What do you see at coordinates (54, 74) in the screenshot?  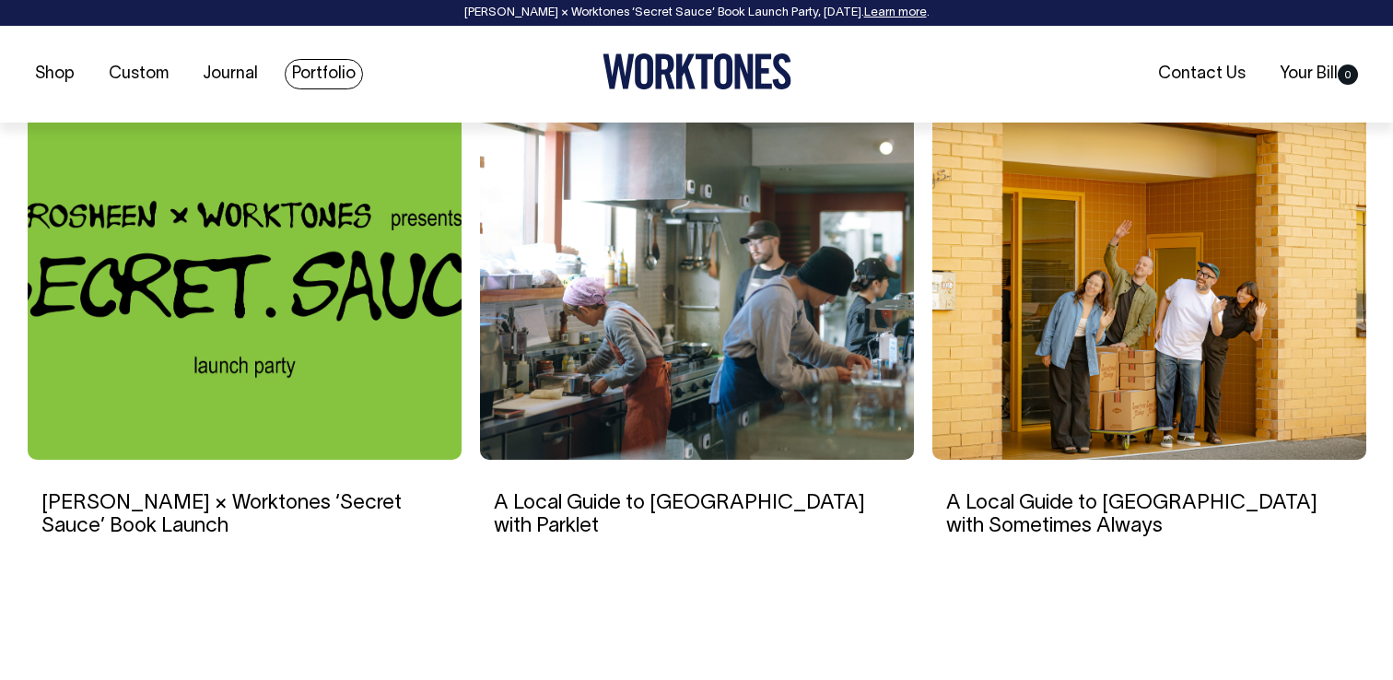 I see `a: Shop` at bounding box center [54, 74].